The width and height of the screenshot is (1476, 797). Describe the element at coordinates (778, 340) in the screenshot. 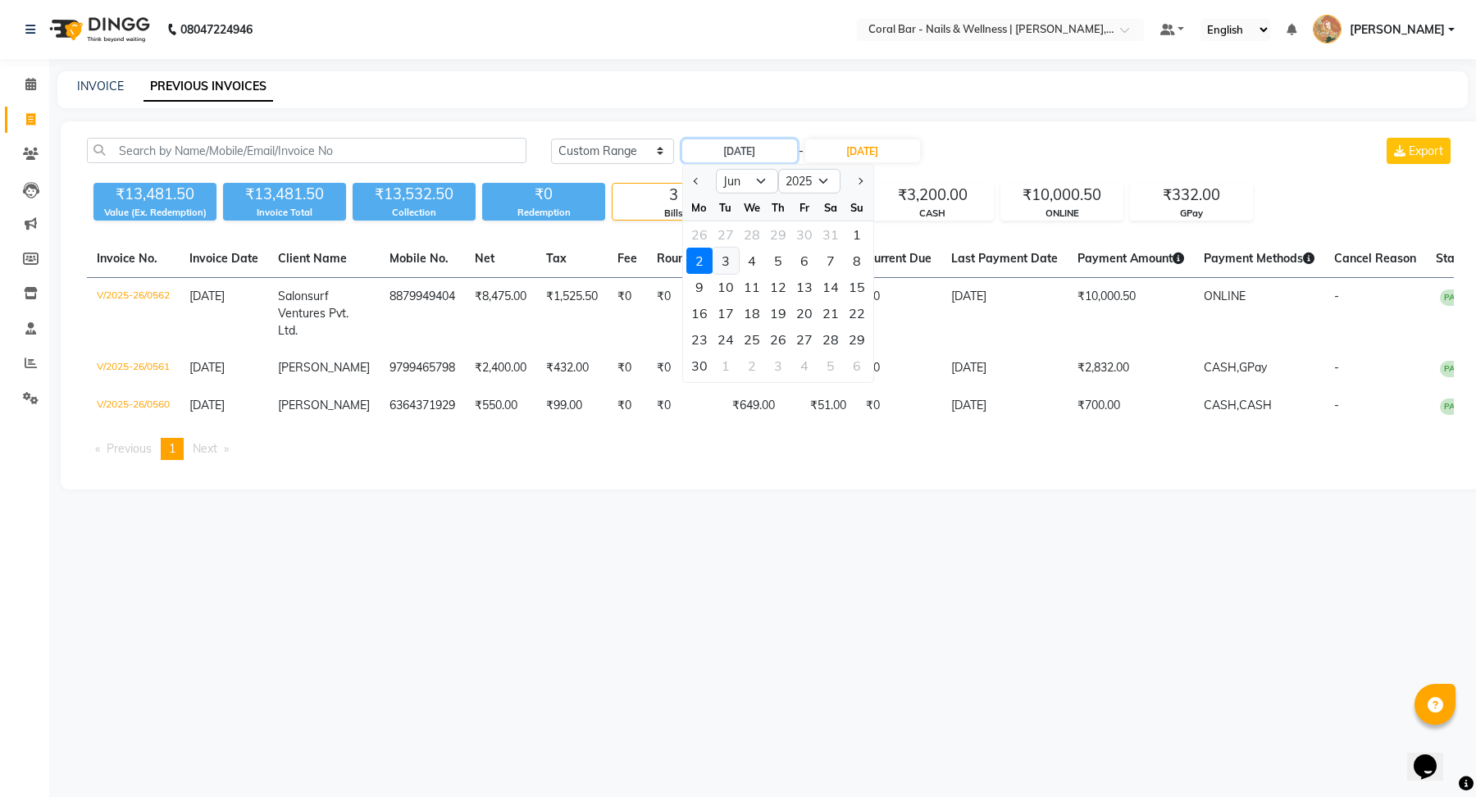

I see `div: Thursday, June 26, 2025` at that location.